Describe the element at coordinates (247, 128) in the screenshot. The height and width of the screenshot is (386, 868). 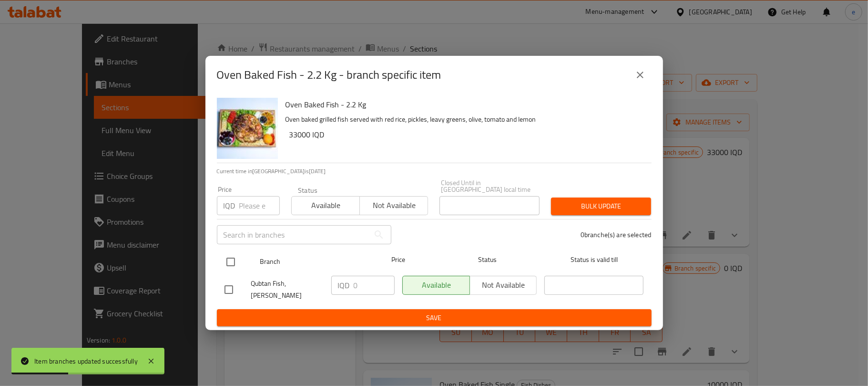
I see `img: Oven Baked Fish - 2.2 Kg` at that location.